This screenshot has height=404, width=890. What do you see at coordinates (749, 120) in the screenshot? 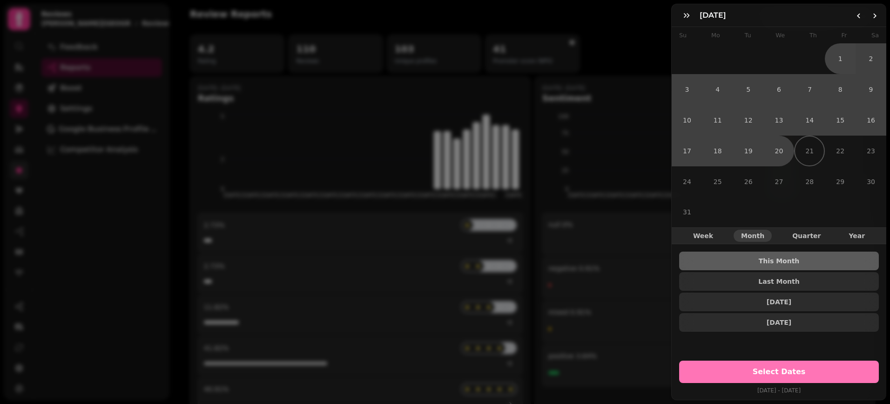
I see `button: Tuesday, August 12th, 2025, selected` at bounding box center [749, 120].